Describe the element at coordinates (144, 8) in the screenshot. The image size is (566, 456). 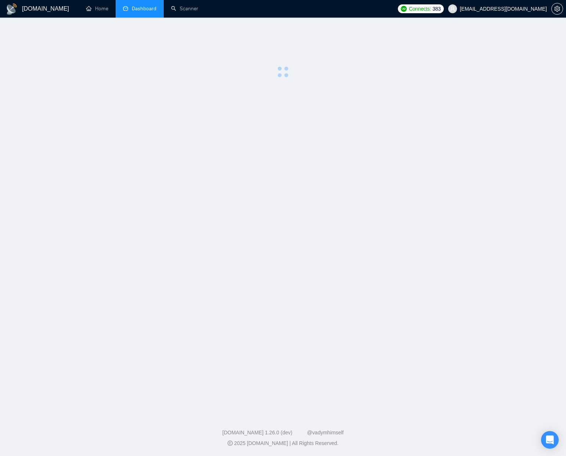
I see `span: Dashboard` at that location.